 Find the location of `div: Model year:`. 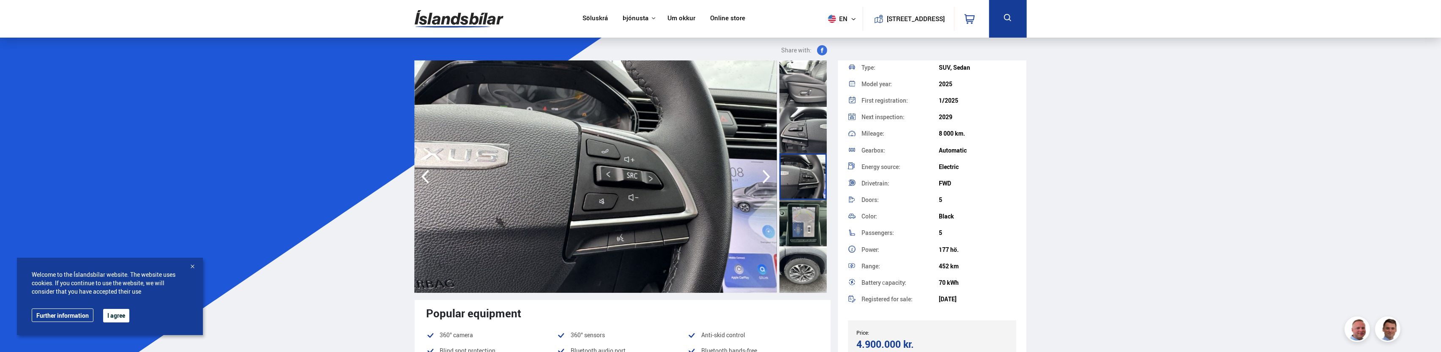

div: Model year: is located at coordinates (900, 84).